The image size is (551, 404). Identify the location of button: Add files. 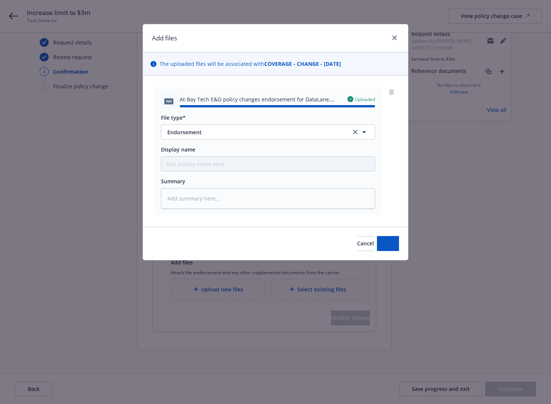
(388, 244).